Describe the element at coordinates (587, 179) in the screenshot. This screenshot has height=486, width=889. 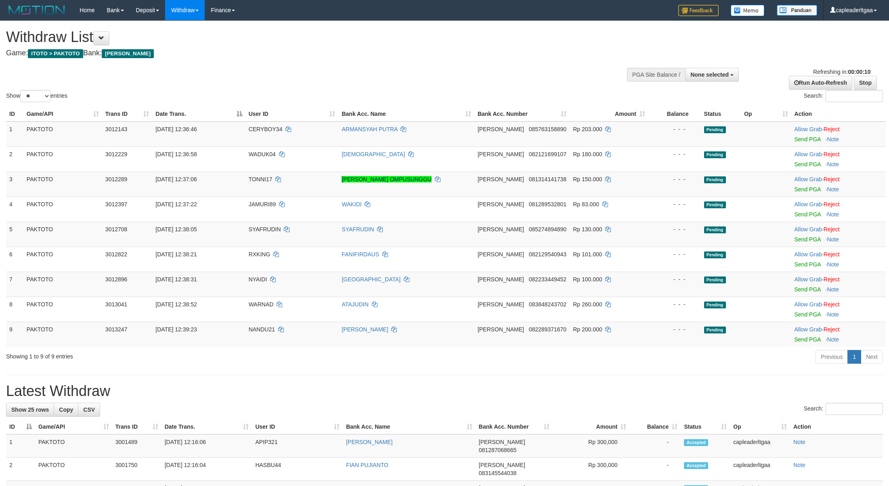
I see `span: Rp 150.000` at that location.